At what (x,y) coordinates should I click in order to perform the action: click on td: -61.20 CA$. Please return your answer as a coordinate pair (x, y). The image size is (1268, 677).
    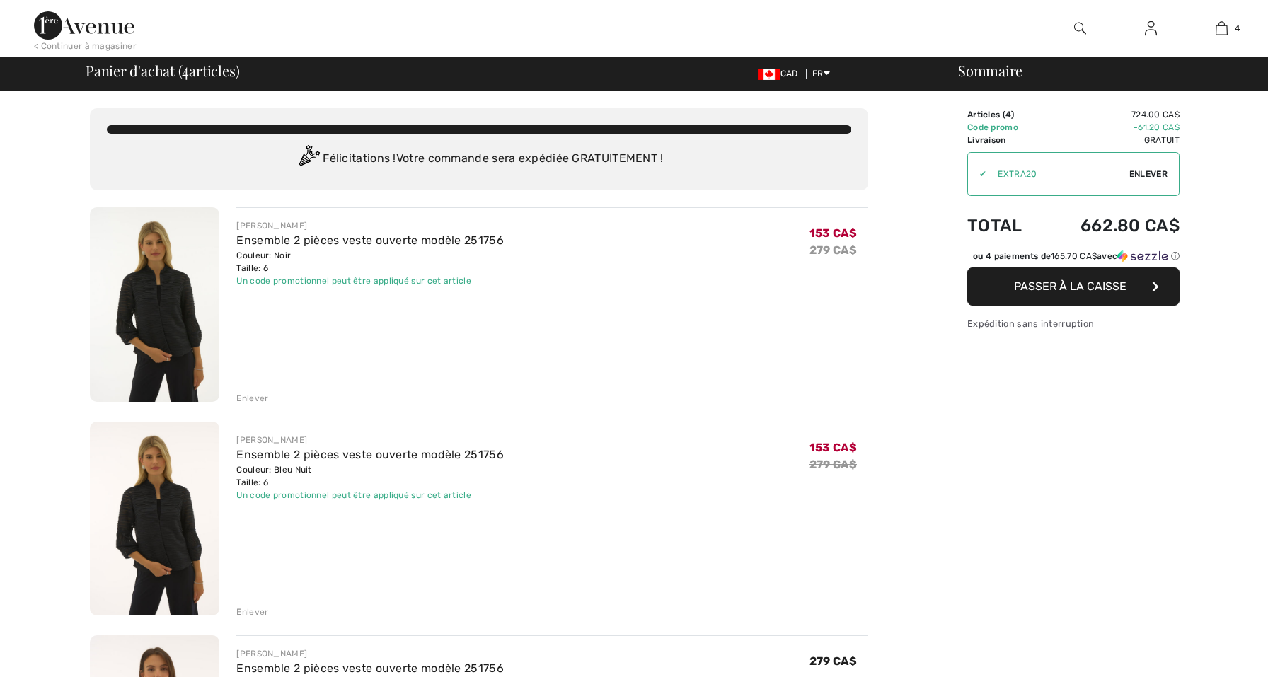
    Looking at the image, I should click on (1111, 127).